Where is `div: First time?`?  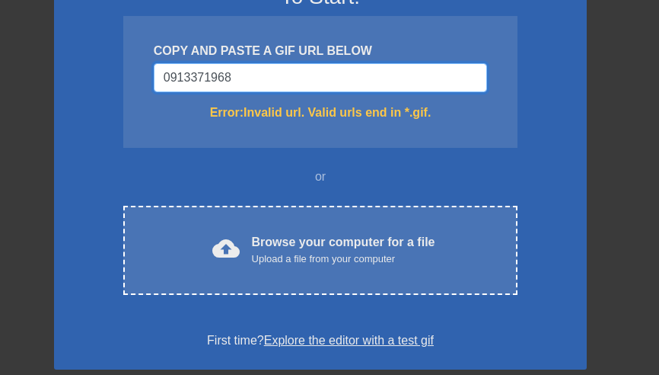
div: First time? is located at coordinates (321, 340).